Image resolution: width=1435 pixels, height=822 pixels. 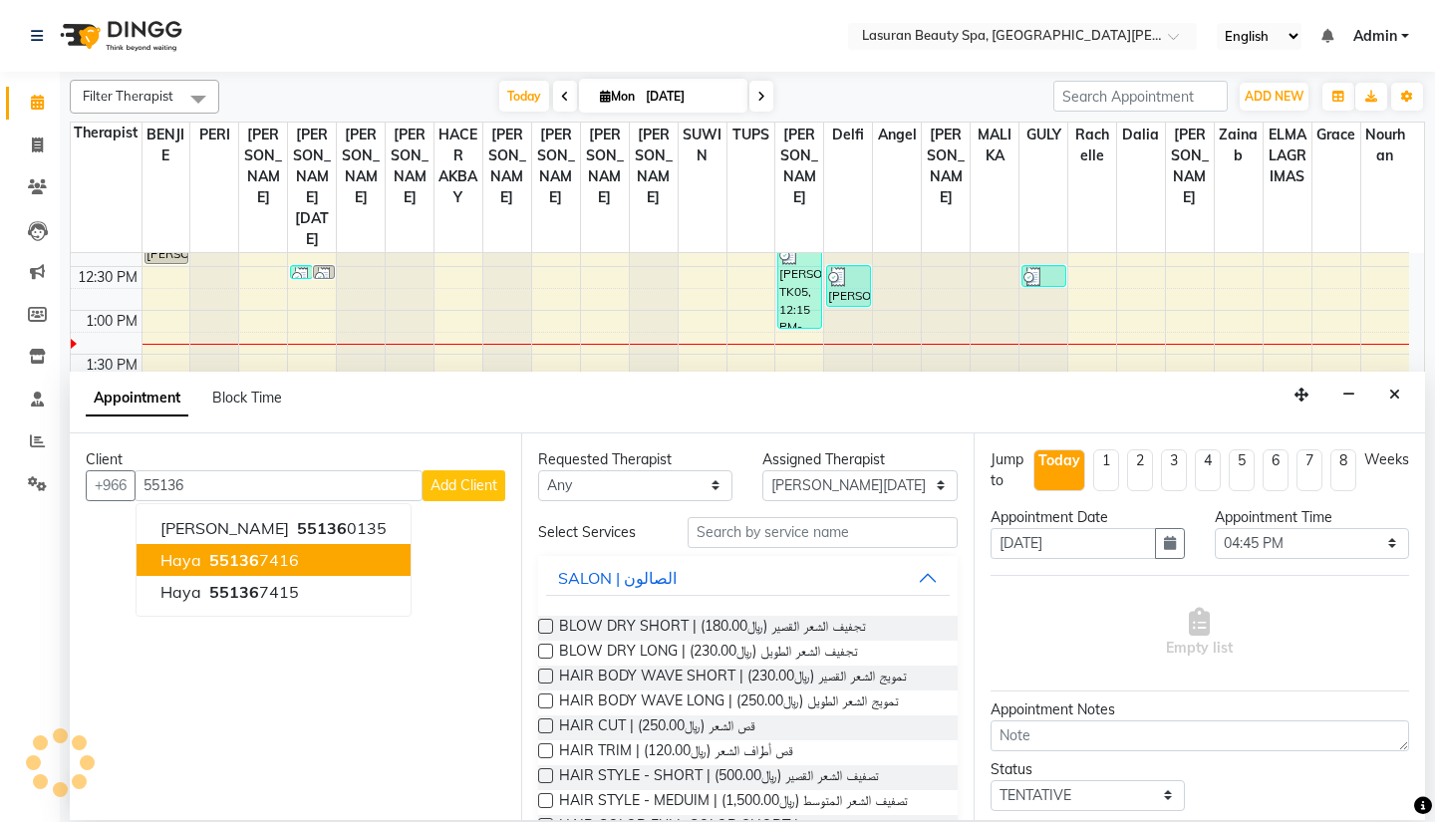 I want to click on span: Filter Therapist, so click(x=128, y=96).